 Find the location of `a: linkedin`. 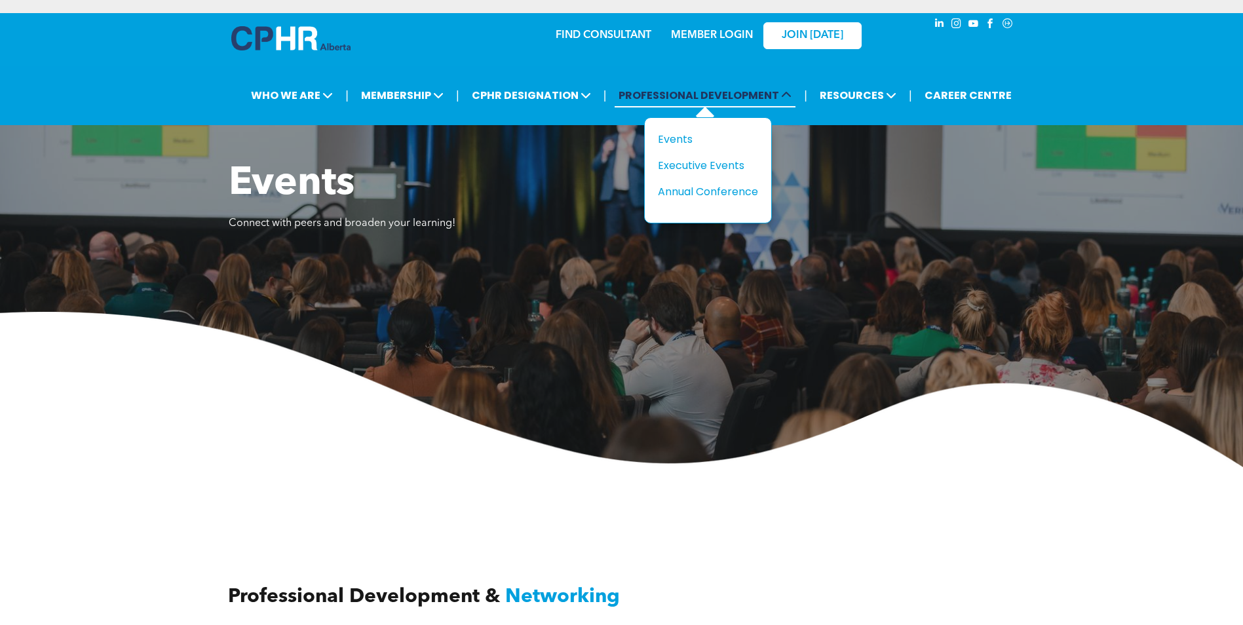

a: linkedin is located at coordinates (940, 25).